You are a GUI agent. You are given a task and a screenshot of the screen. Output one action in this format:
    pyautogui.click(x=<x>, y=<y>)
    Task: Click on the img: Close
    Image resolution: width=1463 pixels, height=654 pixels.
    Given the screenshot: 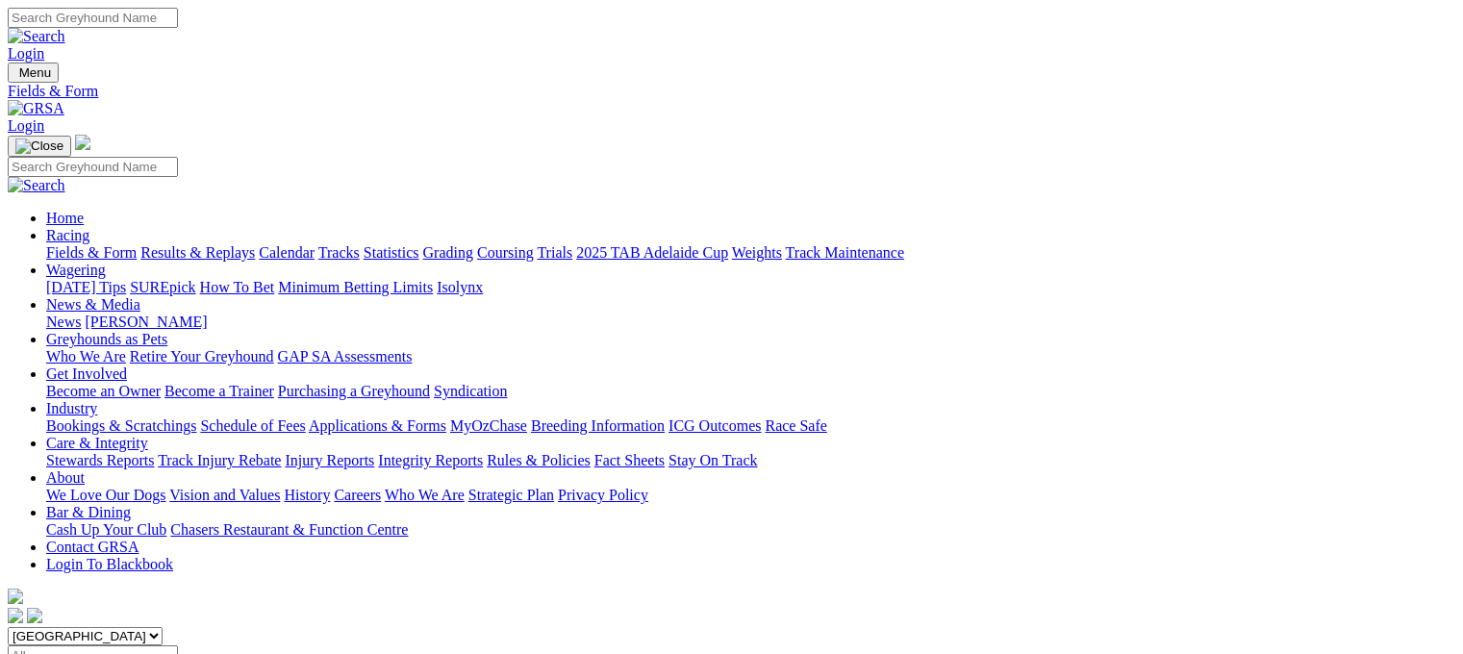 What is the action you would take?
    pyautogui.click(x=39, y=146)
    